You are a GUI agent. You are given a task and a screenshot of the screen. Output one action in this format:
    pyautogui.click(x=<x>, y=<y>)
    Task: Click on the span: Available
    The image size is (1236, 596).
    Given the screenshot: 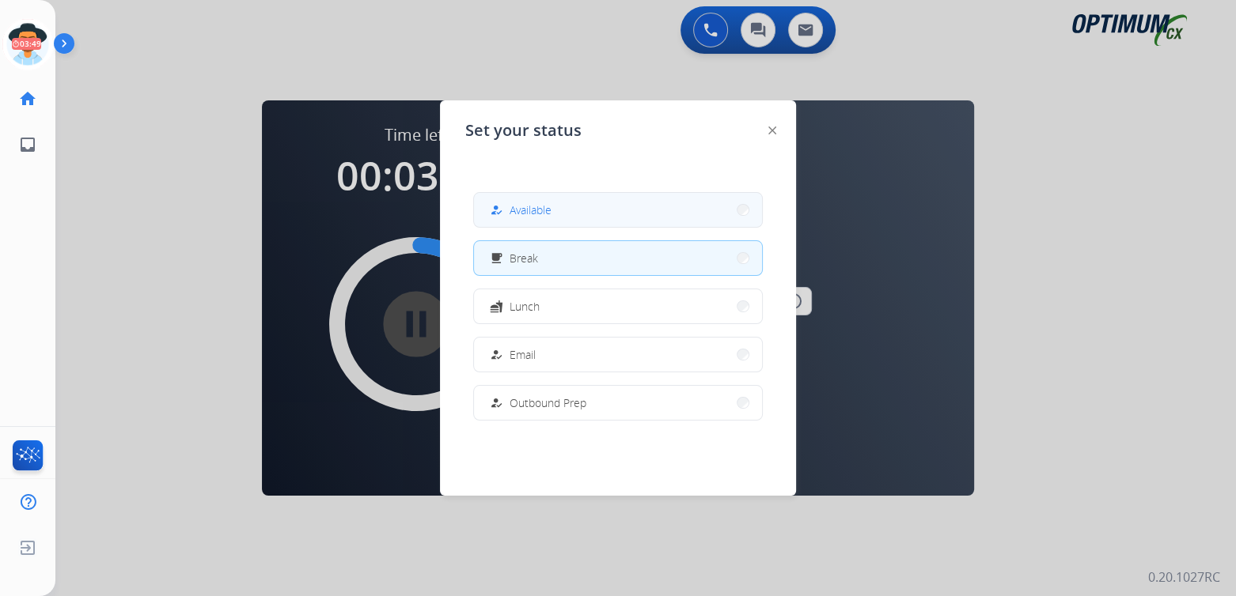 What is the action you would take?
    pyautogui.click(x=530, y=210)
    